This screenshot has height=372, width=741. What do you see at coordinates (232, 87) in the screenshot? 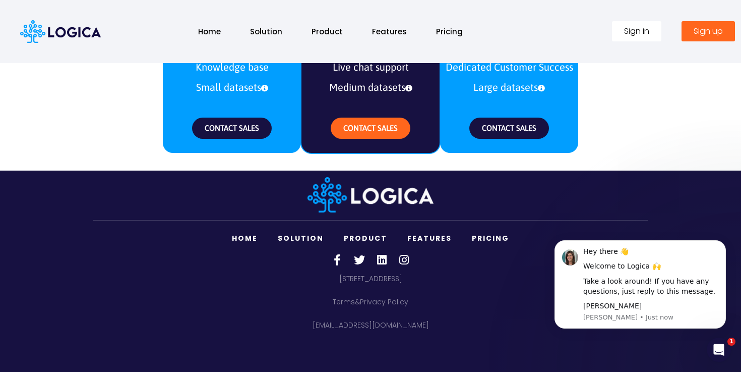
I see `span: Small datasets` at bounding box center [232, 87].